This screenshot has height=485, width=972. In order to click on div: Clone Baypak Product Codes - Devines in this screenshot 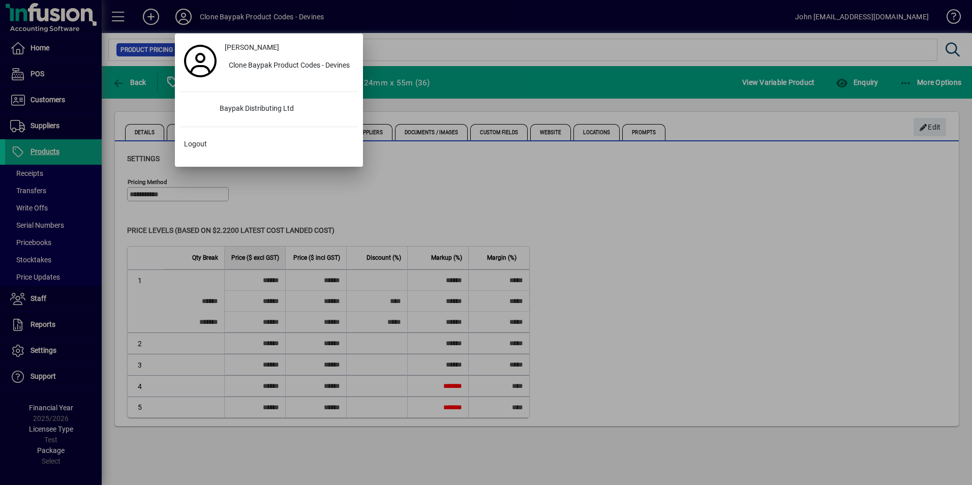, I will do `click(289, 66)`.